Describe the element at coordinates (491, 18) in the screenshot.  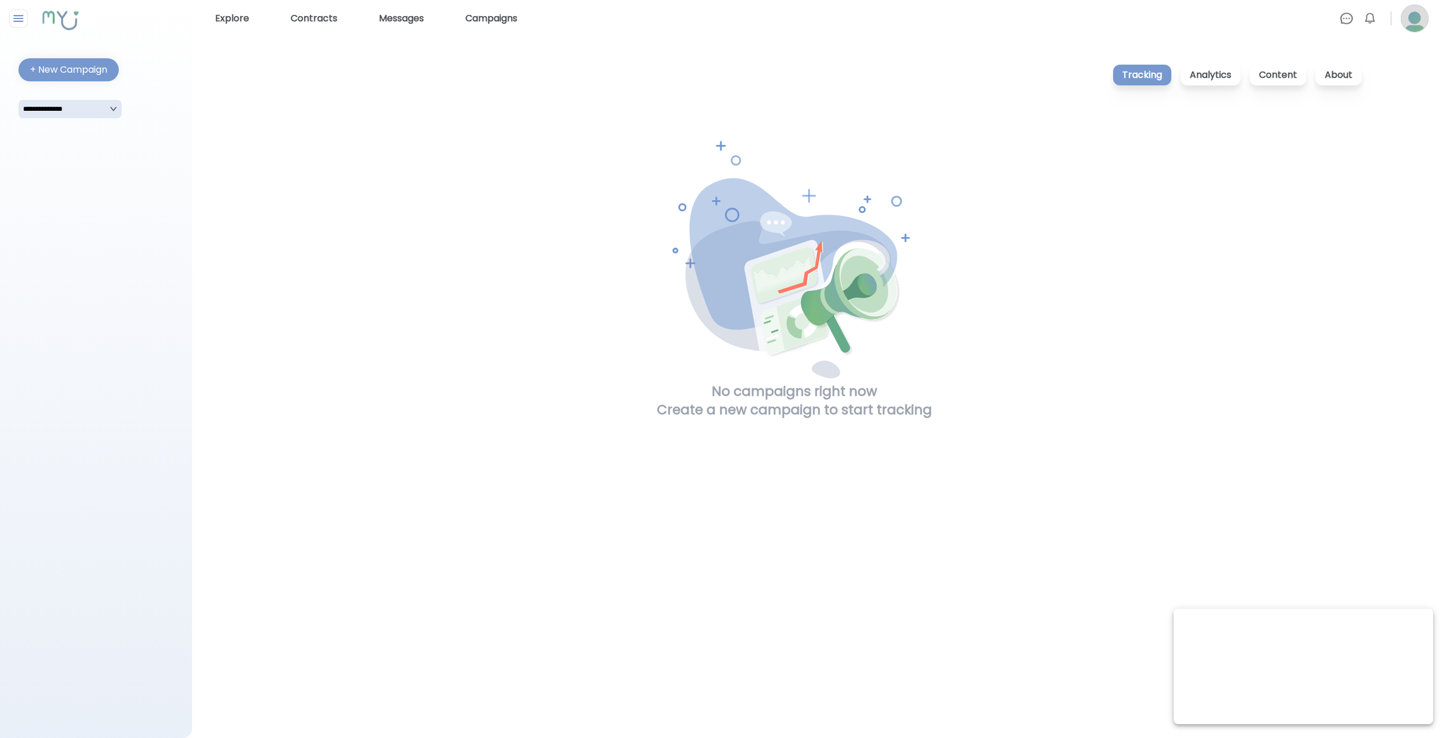
I see `a: Campaigns` at that location.